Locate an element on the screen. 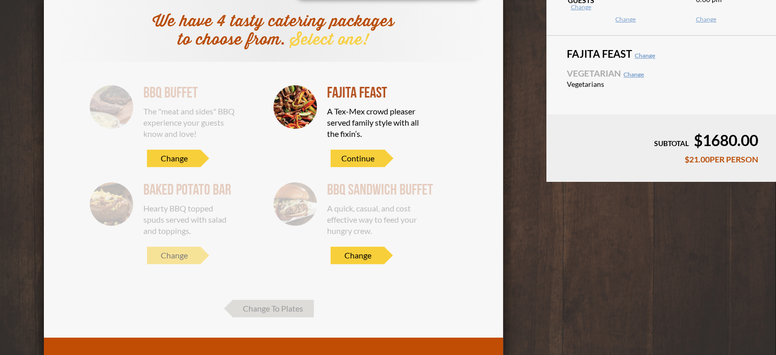 This screenshot has height=355, width=776. img: Baked Potato Bar is located at coordinates (112, 204).